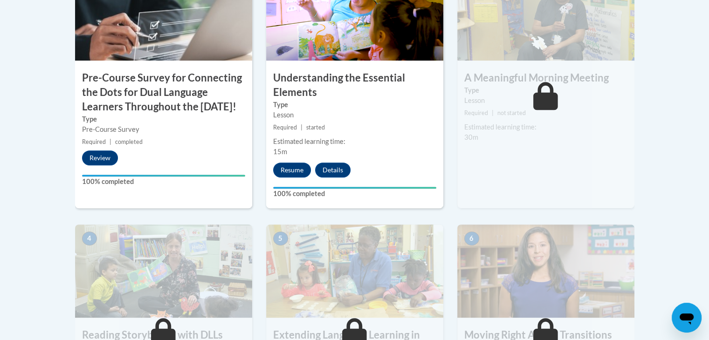 Image resolution: width=709 pixels, height=340 pixels. What do you see at coordinates (292, 170) in the screenshot?
I see `button: Resume` at bounding box center [292, 170].